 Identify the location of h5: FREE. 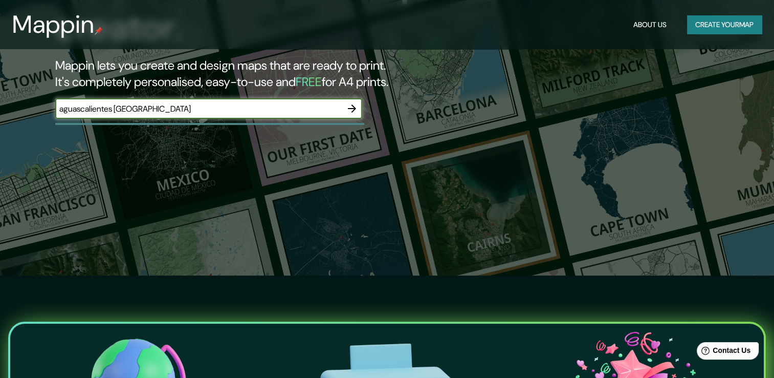
(308, 81).